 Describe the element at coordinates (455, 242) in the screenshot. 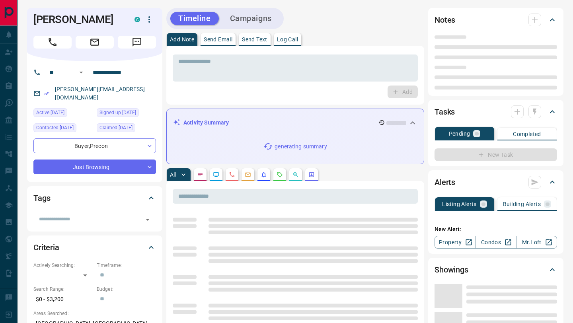

I see `a: Property` at that location.